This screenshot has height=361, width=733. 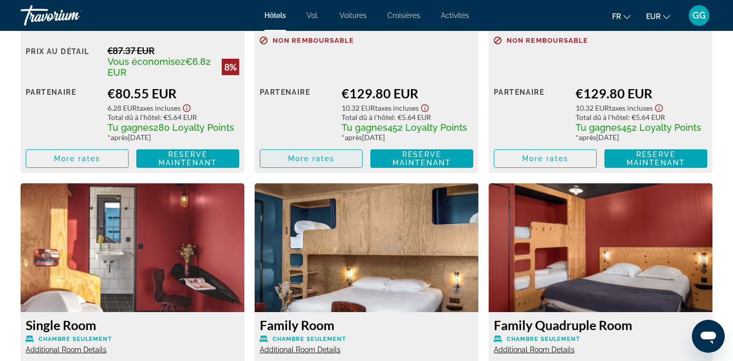 What do you see at coordinates (404, 15) in the screenshot?
I see `a: Croisières` at bounding box center [404, 15].